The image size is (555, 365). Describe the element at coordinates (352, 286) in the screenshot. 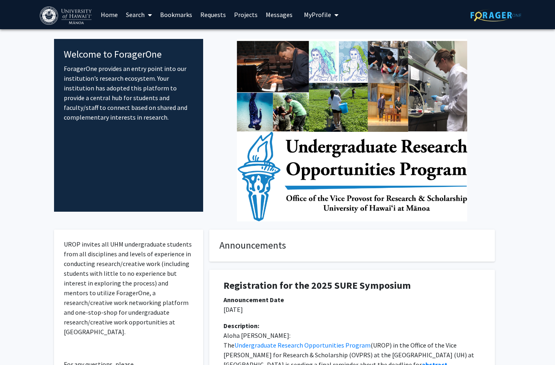

I see `h1: Registration for the 2025 SURE Symposium` at that location.